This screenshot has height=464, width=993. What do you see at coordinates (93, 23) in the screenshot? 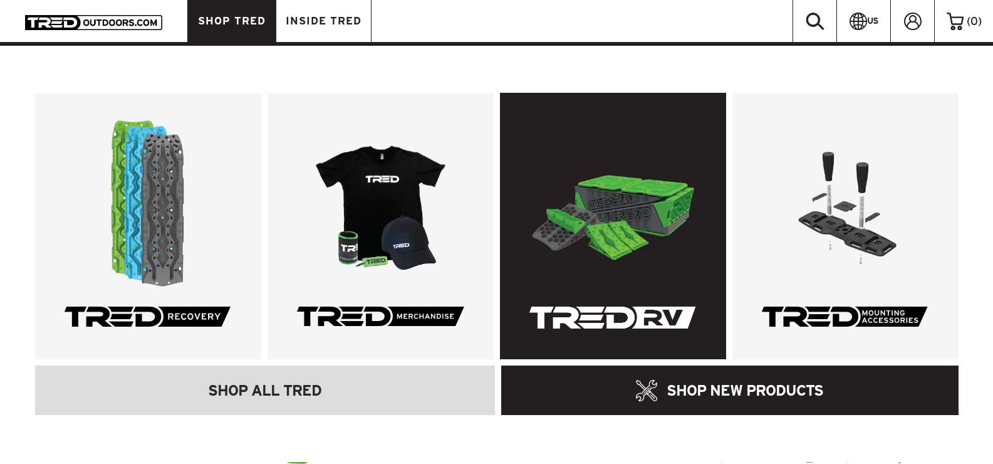
I see `img: TRED Outdoors America` at bounding box center [93, 23].